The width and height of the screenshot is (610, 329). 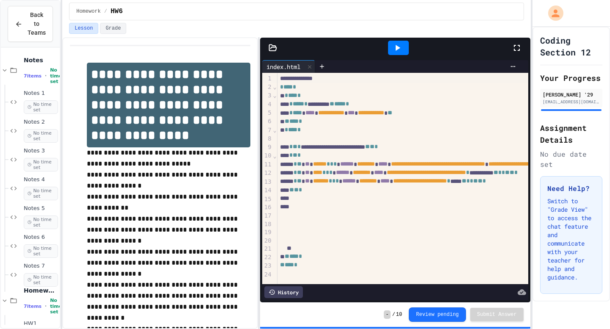 What do you see at coordinates (41, 60) in the screenshot?
I see `span: Notes` at bounding box center [41, 60].